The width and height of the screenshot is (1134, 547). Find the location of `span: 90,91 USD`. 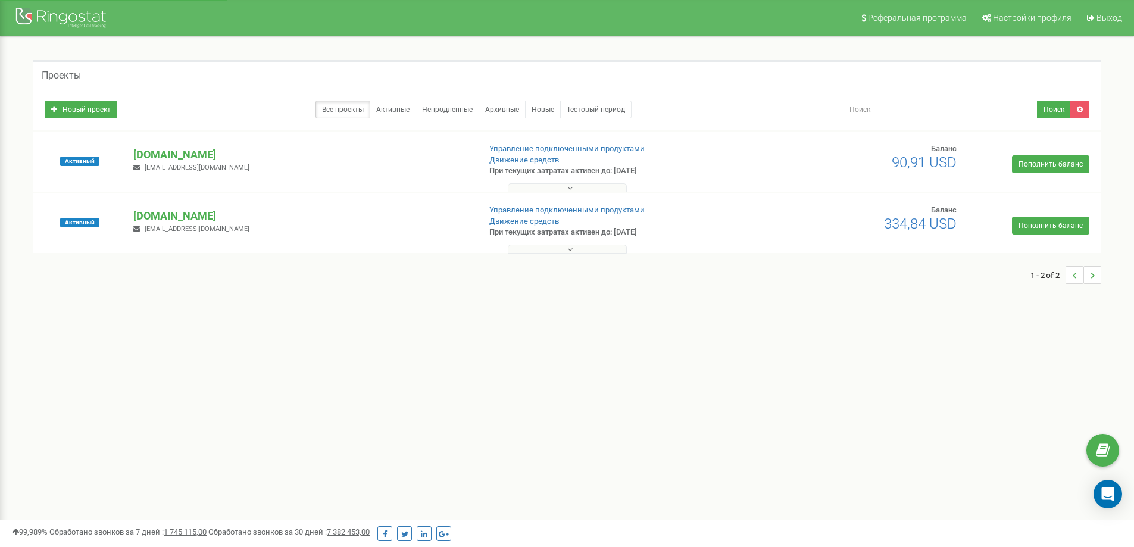

span: 90,91 USD is located at coordinates (924, 162).